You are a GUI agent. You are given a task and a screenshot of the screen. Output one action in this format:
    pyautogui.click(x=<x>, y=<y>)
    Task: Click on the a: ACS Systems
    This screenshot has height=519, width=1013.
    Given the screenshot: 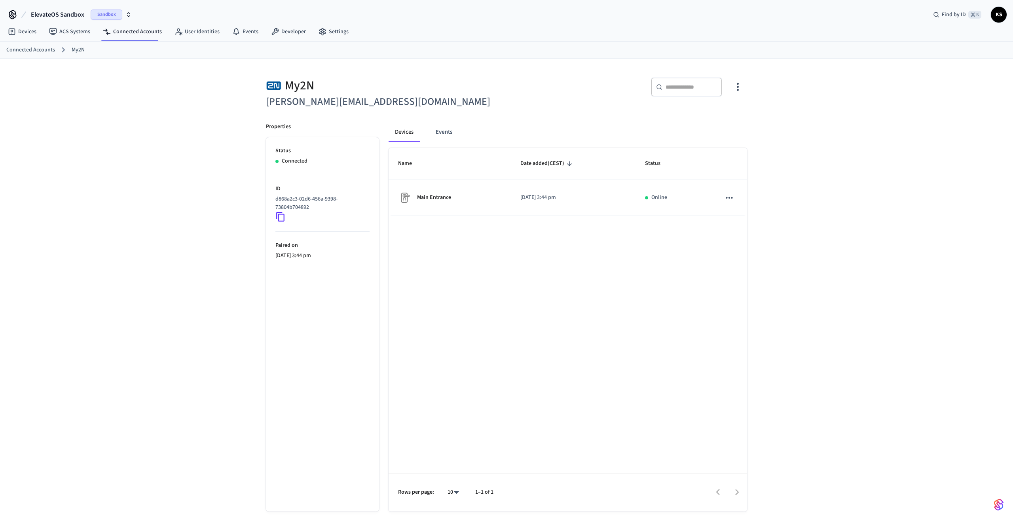 What is the action you would take?
    pyautogui.click(x=70, y=32)
    